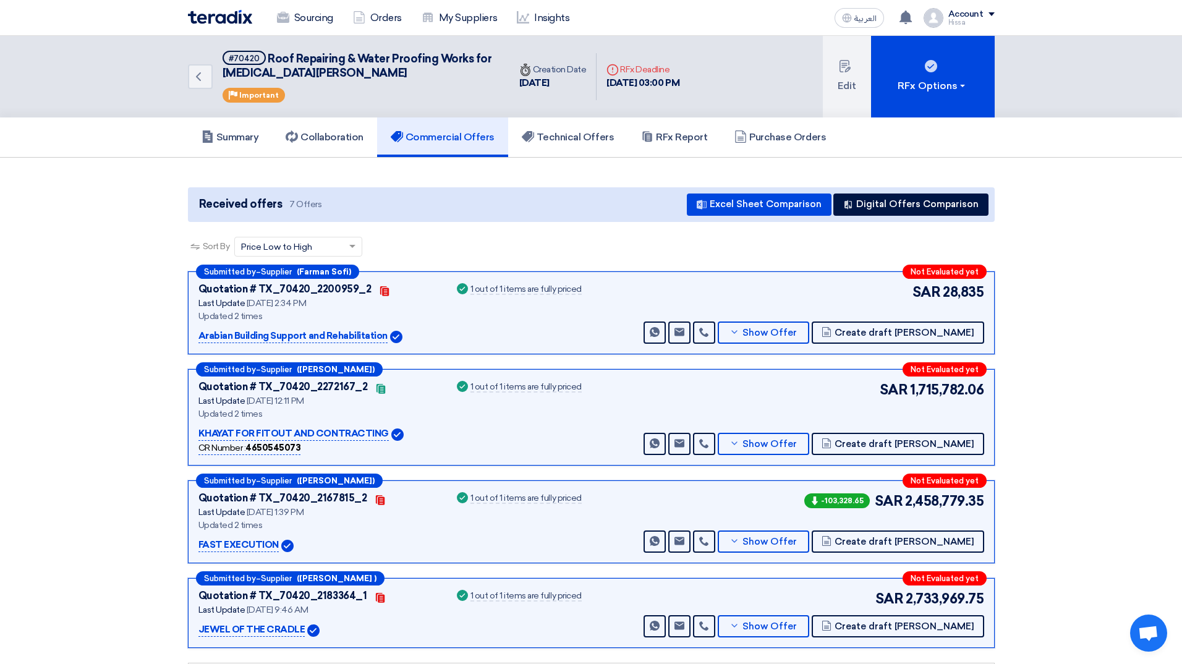 This screenshot has width=1182, height=664. I want to click on button: Excel Sheet Comparison, so click(759, 205).